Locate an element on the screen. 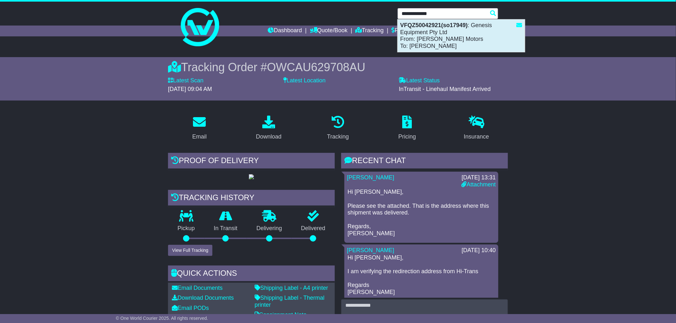 This screenshot has height=323, width=676. span: InTransit - Linehaul Manifest Arrived is located at coordinates (445, 89).